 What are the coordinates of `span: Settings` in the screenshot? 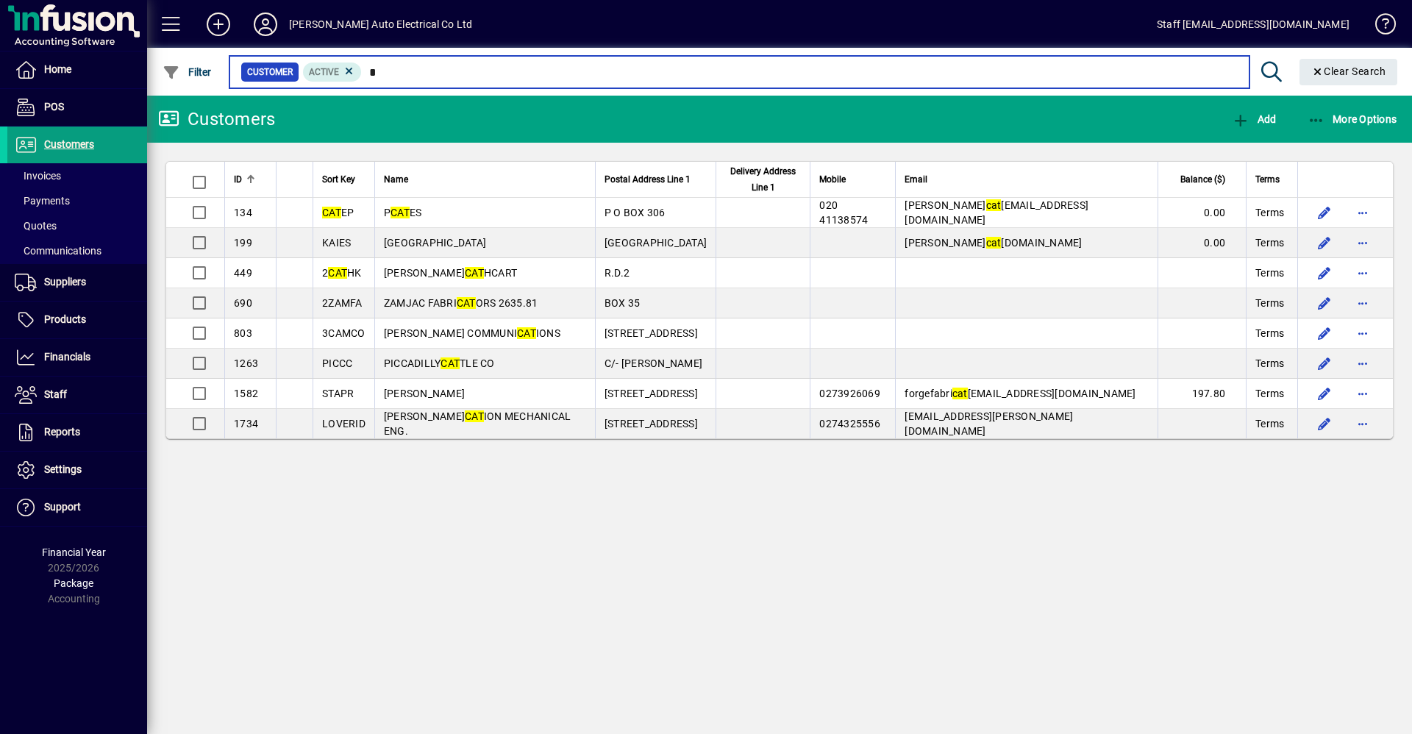 It's located at (63, 469).